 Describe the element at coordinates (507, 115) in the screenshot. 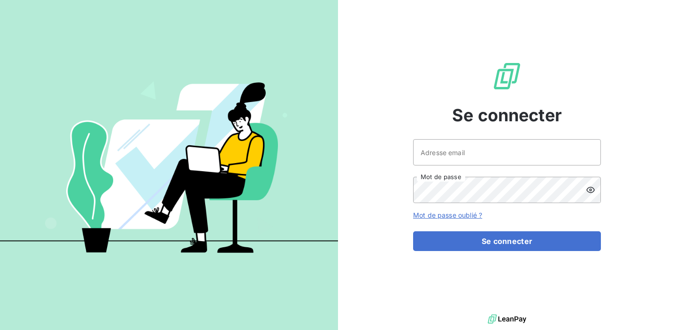

I see `span: Se connecter` at that location.